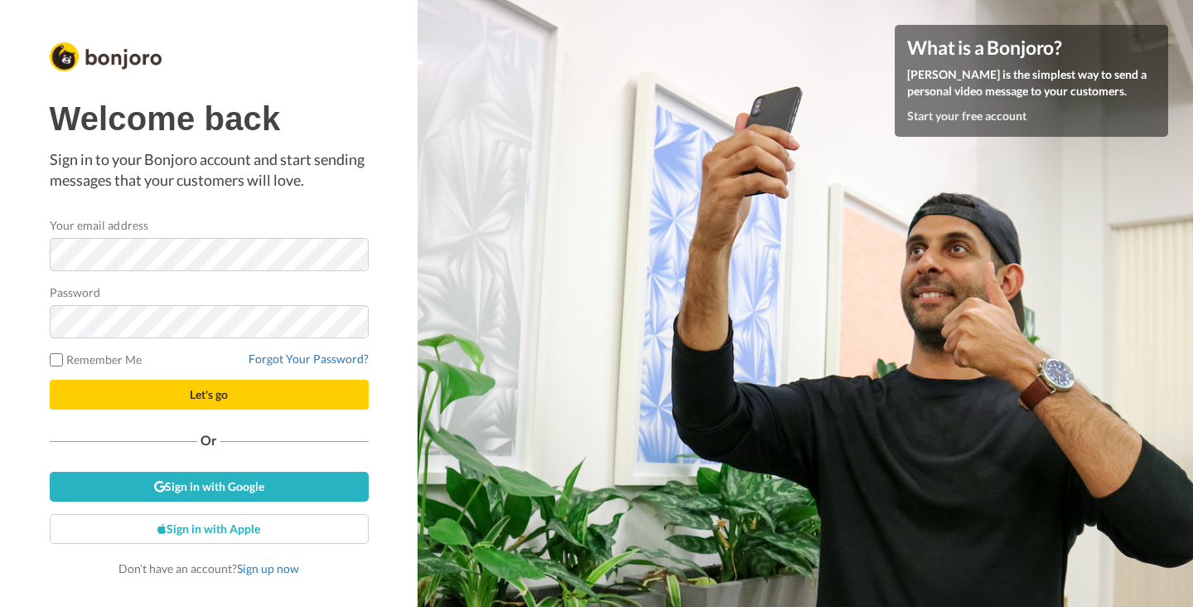 This screenshot has height=607, width=1193. Describe the element at coordinates (209, 394) in the screenshot. I see `button: Let's go` at that location.